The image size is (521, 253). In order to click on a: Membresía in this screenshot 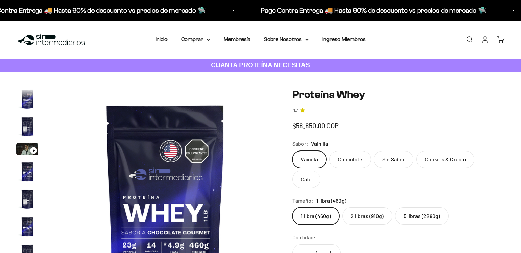, I will do `click(237, 39)`.